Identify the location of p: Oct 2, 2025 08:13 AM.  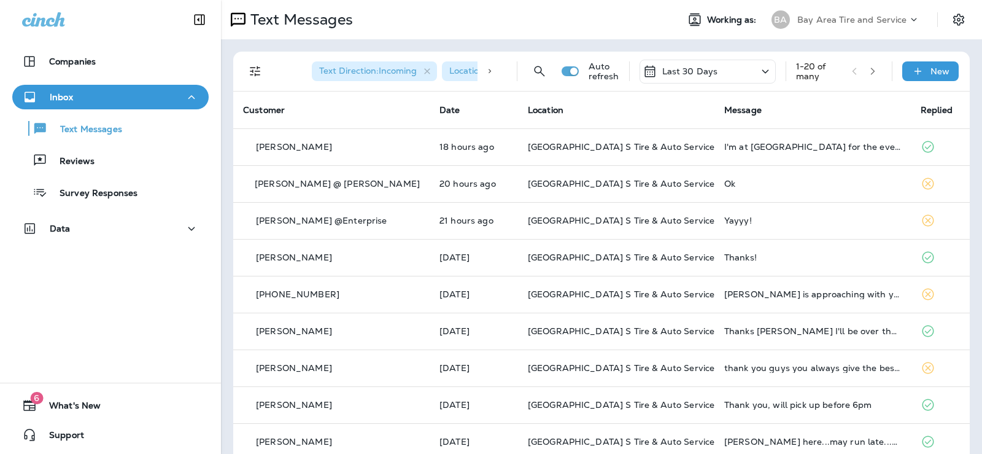
(474, 441).